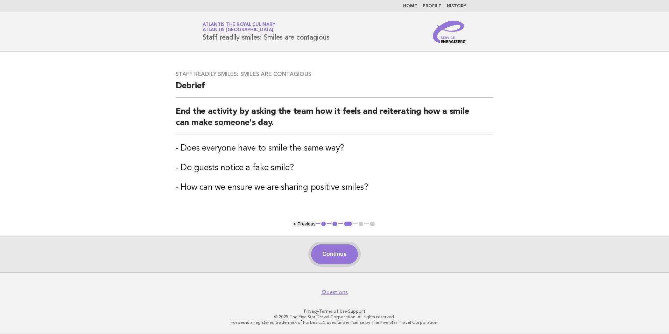  I want to click on a: Terms of Use, so click(333, 311).